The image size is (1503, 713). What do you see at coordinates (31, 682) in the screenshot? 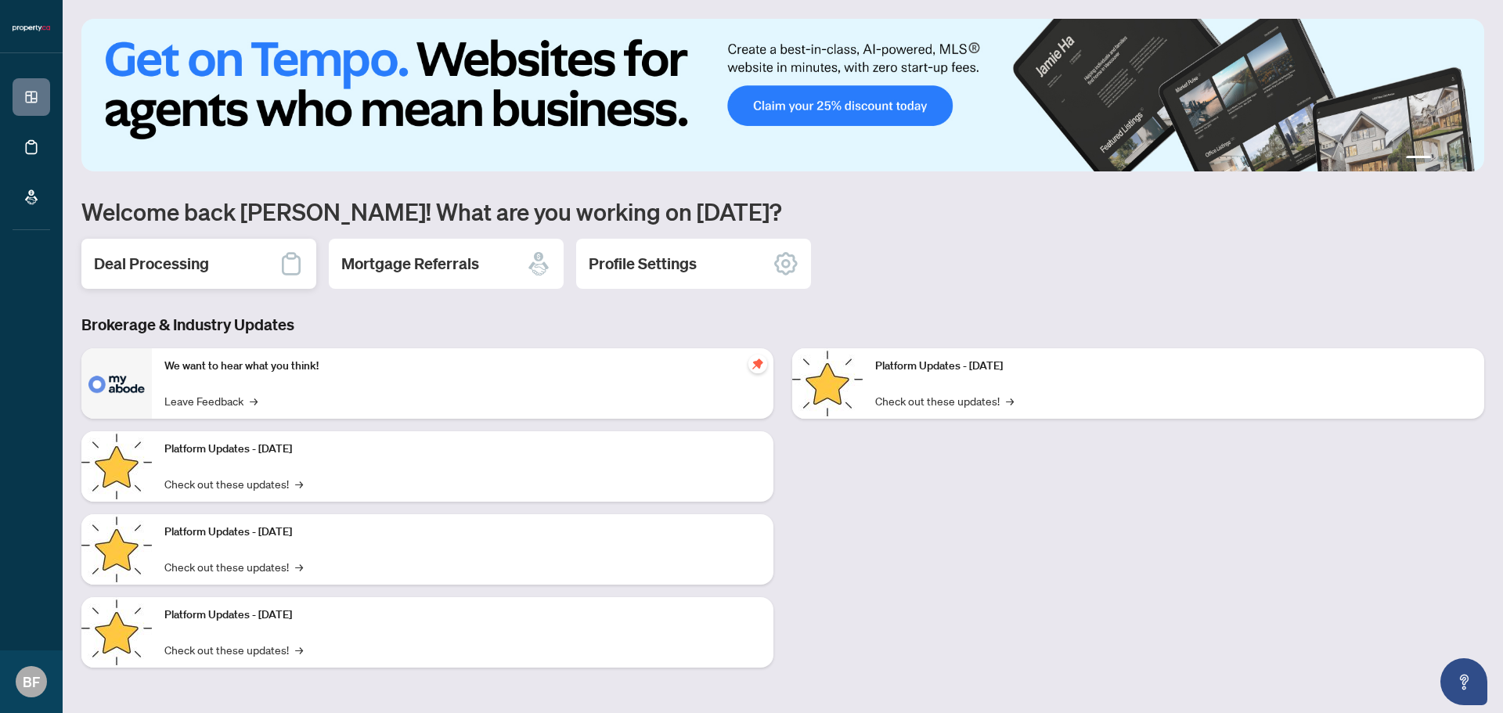
I see `span: BF` at bounding box center [31, 682].